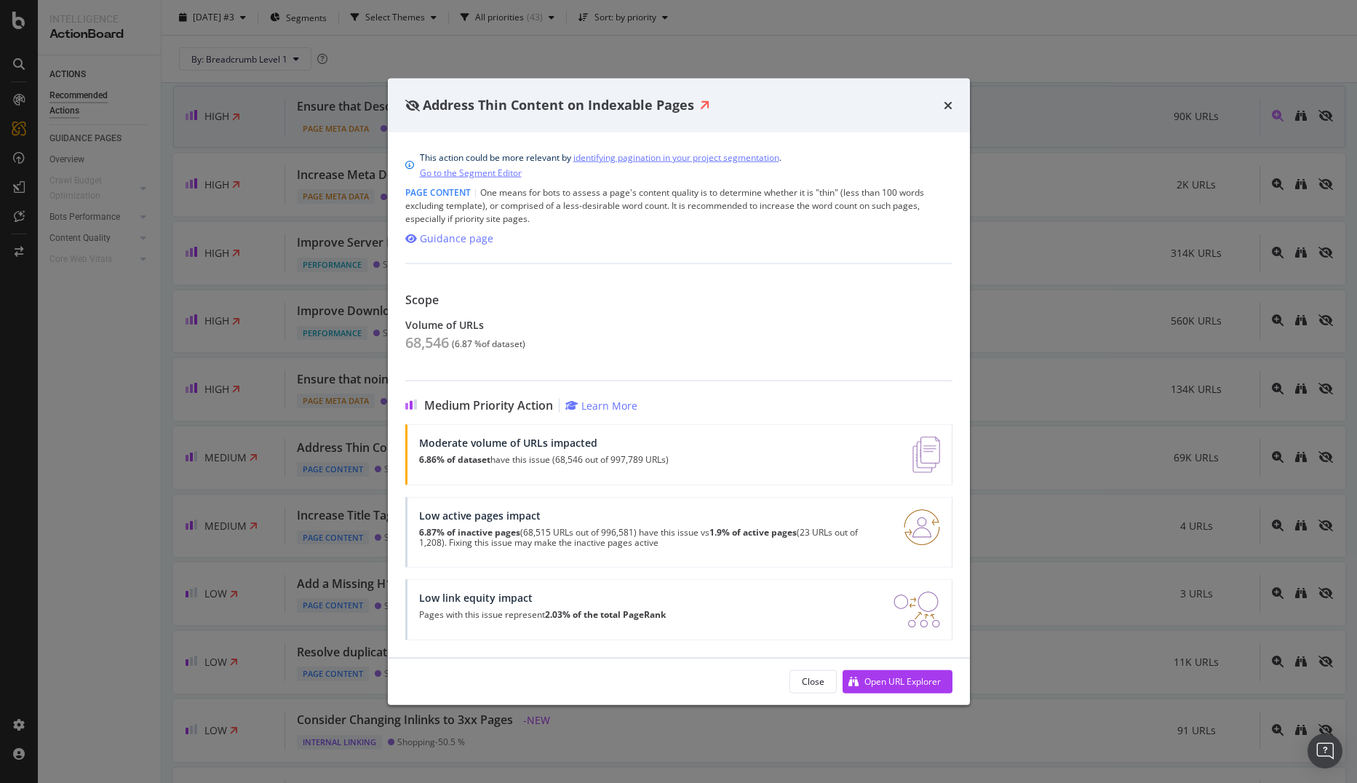  Describe the element at coordinates (456, 238) in the screenshot. I see `div: Guidance page` at that location.